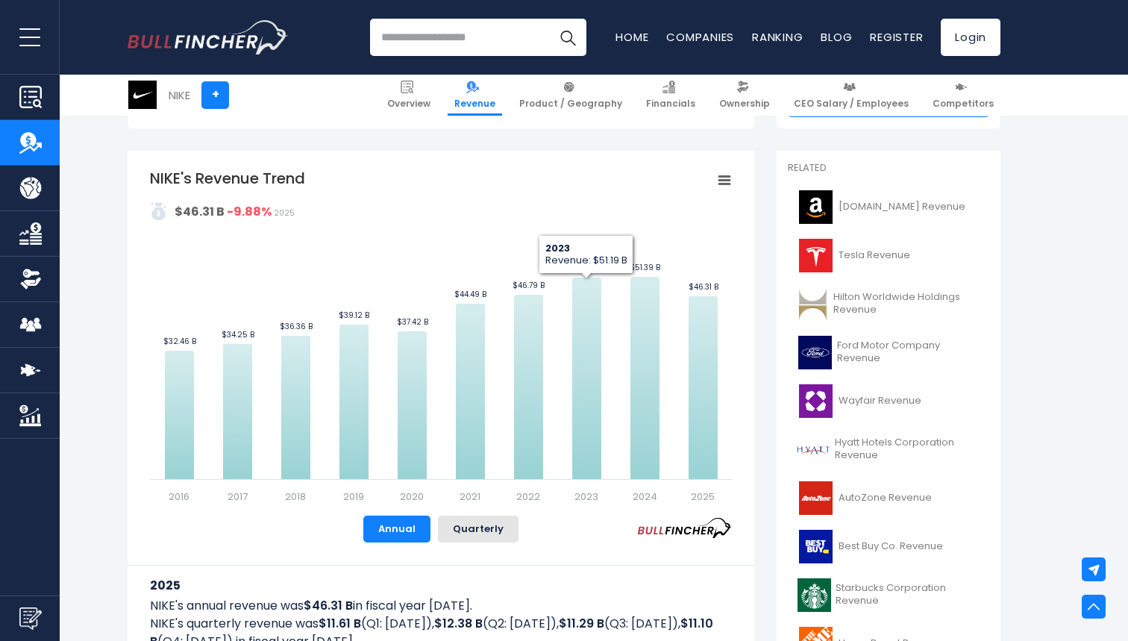  Describe the element at coordinates (889, 168) in the screenshot. I see `p: Related` at that location.